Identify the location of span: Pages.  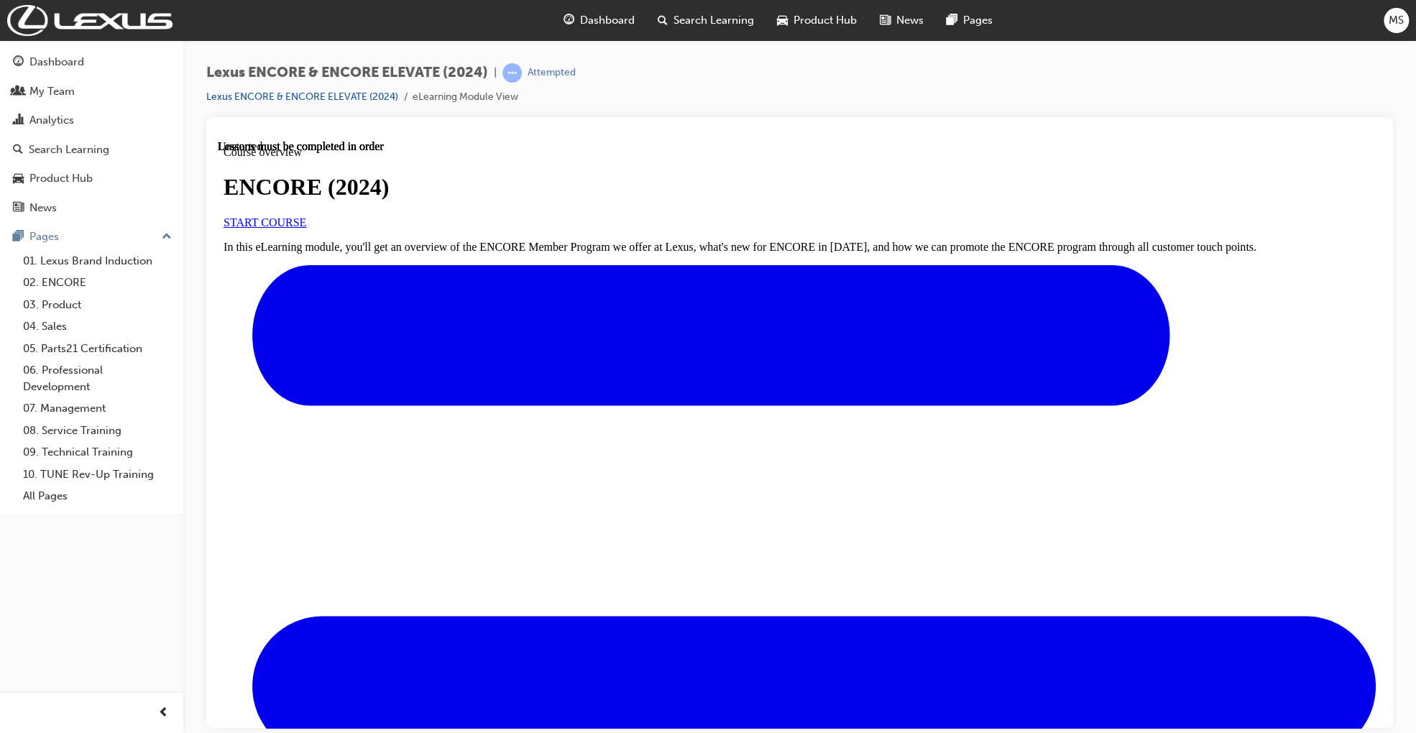
(977, 20).